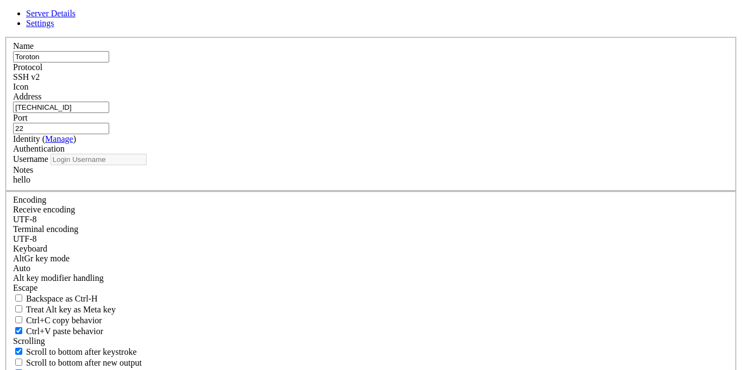 The height and width of the screenshot is (370, 742). What do you see at coordinates (18, 320) in the screenshot?
I see `input: Ctrl+C copy behavior` at bounding box center [18, 320].